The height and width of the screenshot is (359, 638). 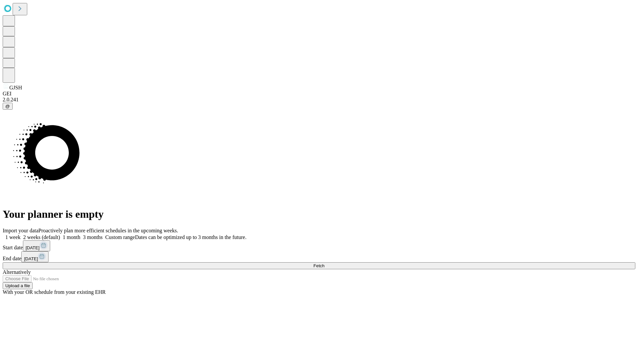 What do you see at coordinates (190, 237) in the screenshot?
I see `span: Dates can be optimized up to 3 months in the future.` at bounding box center [190, 237].